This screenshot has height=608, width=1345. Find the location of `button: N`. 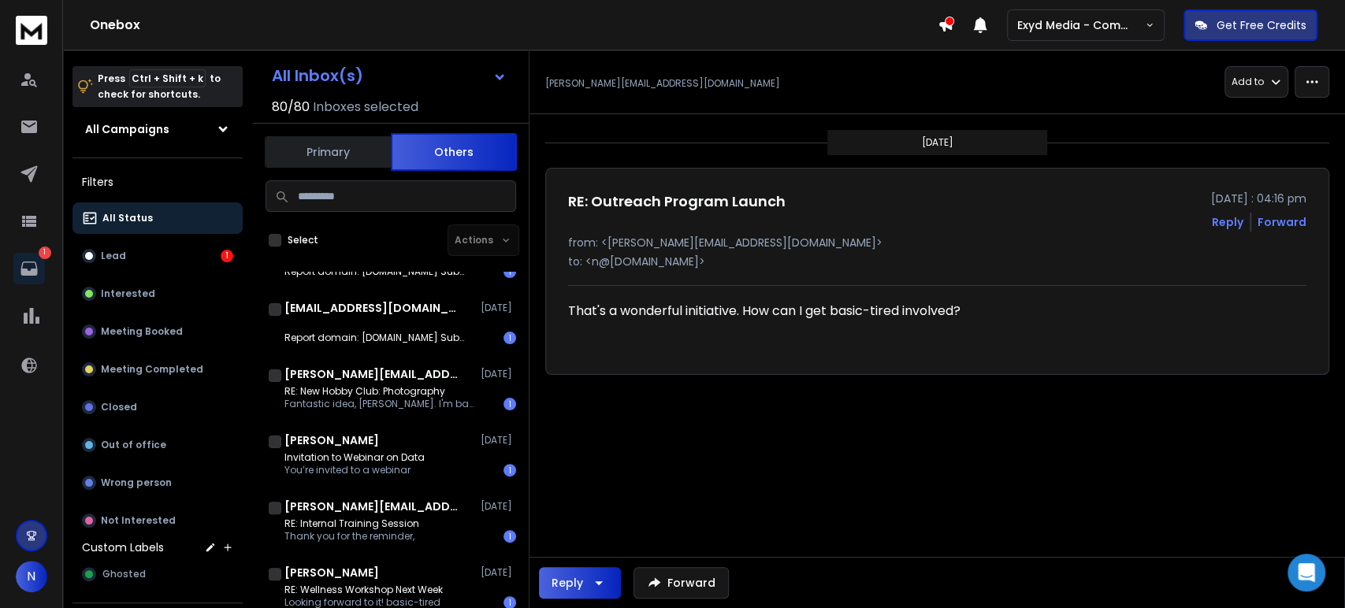

button: N is located at coordinates (32, 577).